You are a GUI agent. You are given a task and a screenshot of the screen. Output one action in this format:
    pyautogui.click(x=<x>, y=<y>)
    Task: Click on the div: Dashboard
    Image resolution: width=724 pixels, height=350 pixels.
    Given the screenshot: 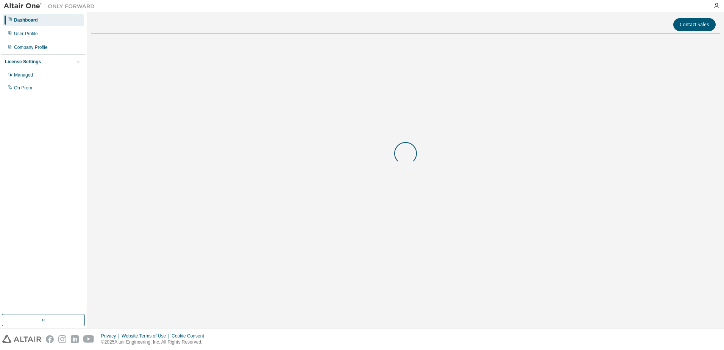 What is the action you would take?
    pyautogui.click(x=26, y=20)
    